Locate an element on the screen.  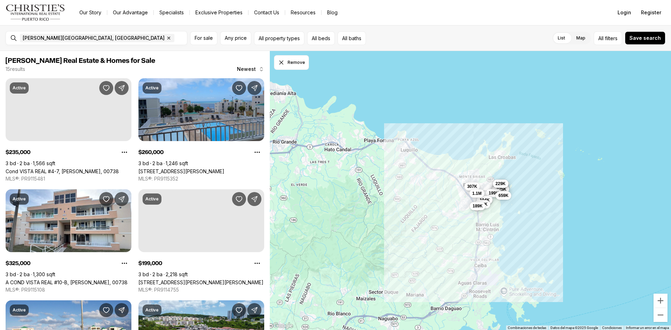
button: Save Property: A COND VISTA REAL #10-B is located at coordinates (106, 199).